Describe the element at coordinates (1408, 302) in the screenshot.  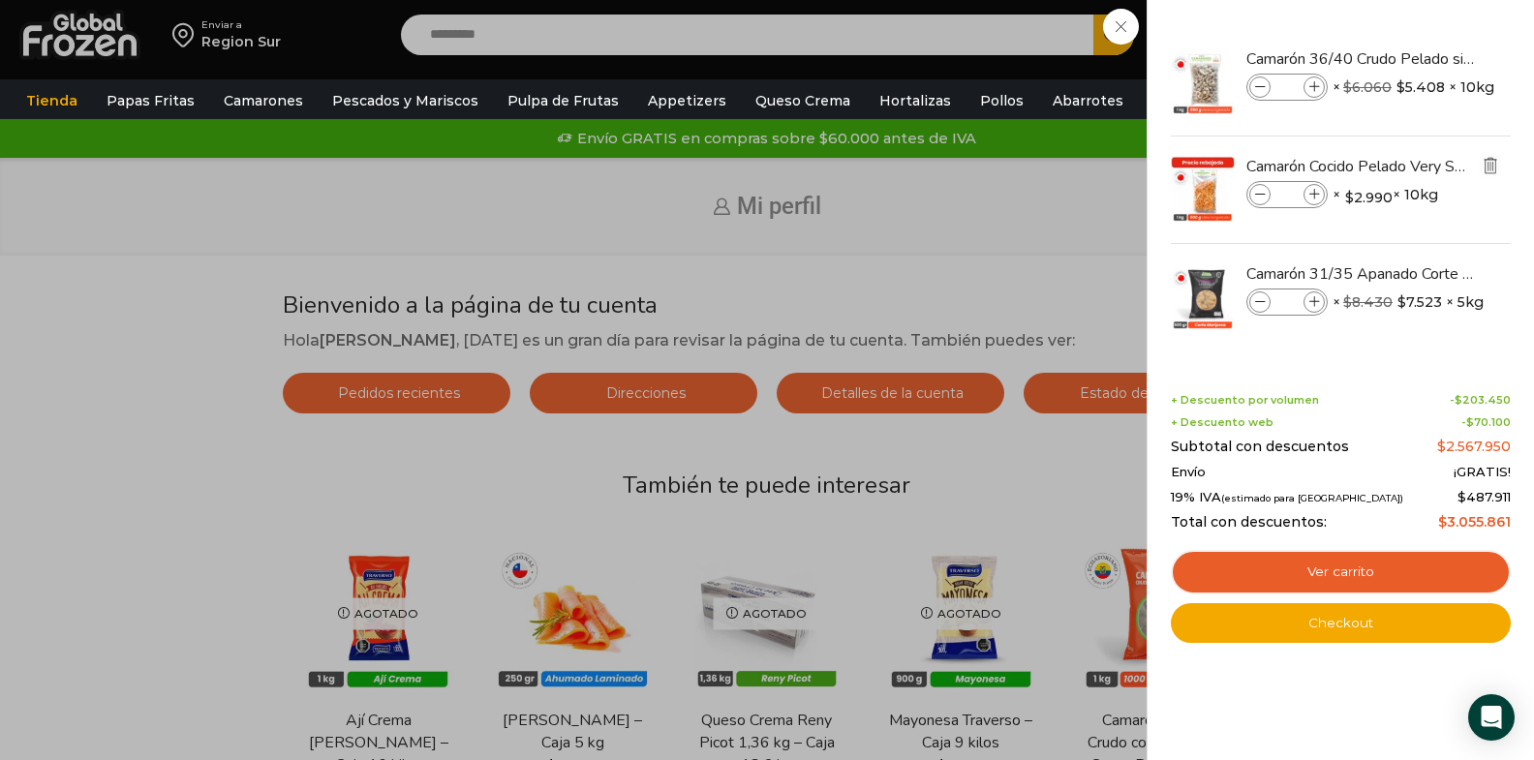
I see `span: × × 5kg` at that location.